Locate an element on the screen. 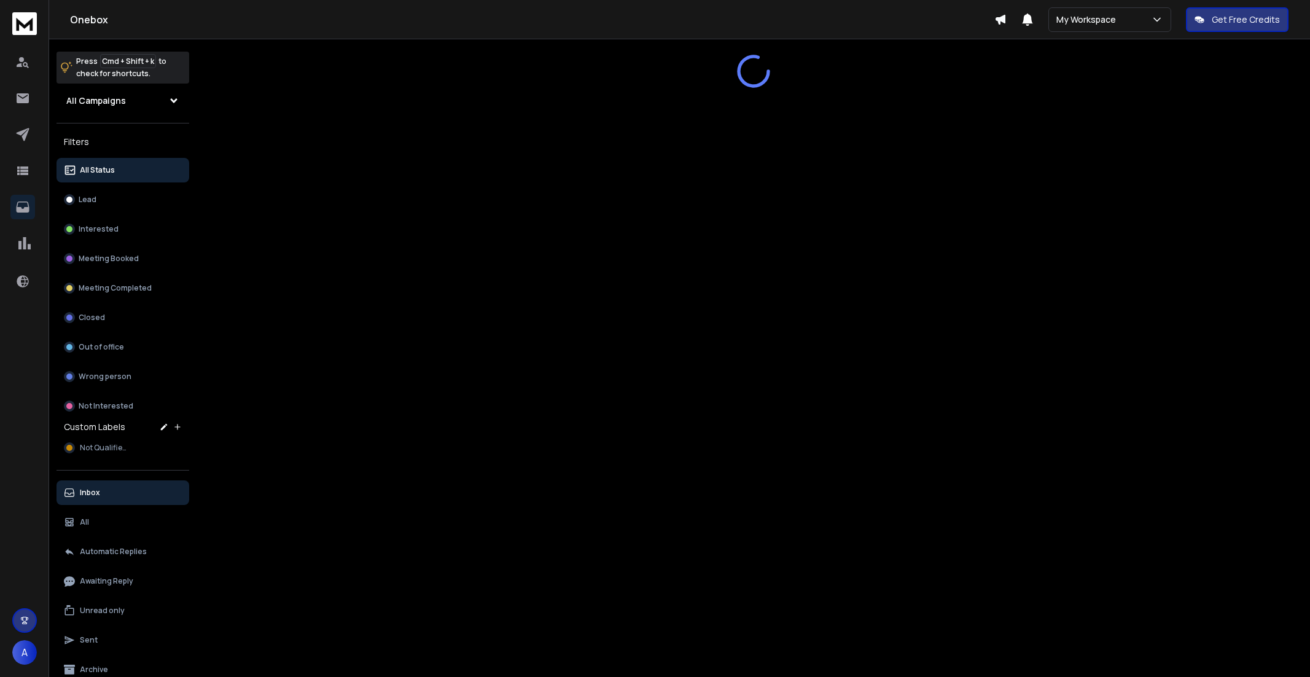 Image resolution: width=1310 pixels, height=677 pixels. p: Get Free Credits is located at coordinates (1245, 20).